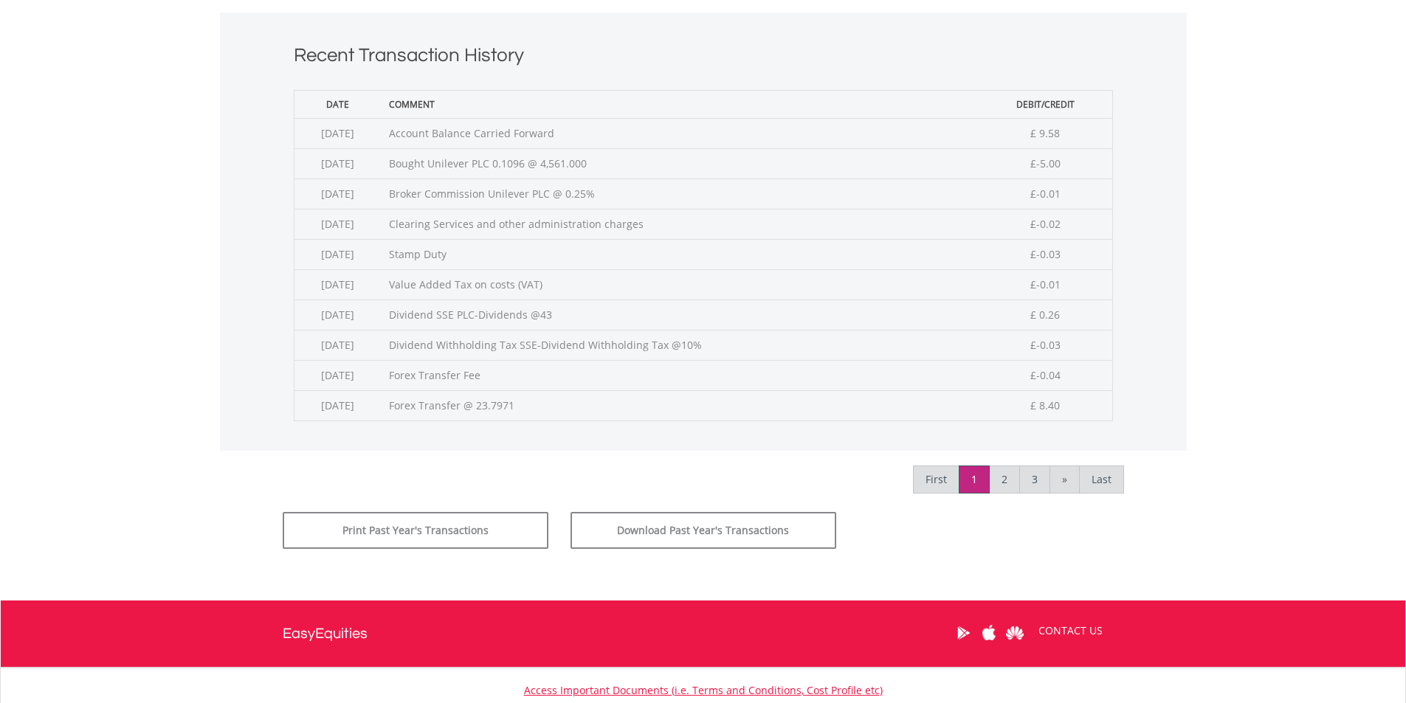  I want to click on a: 1, so click(974, 480).